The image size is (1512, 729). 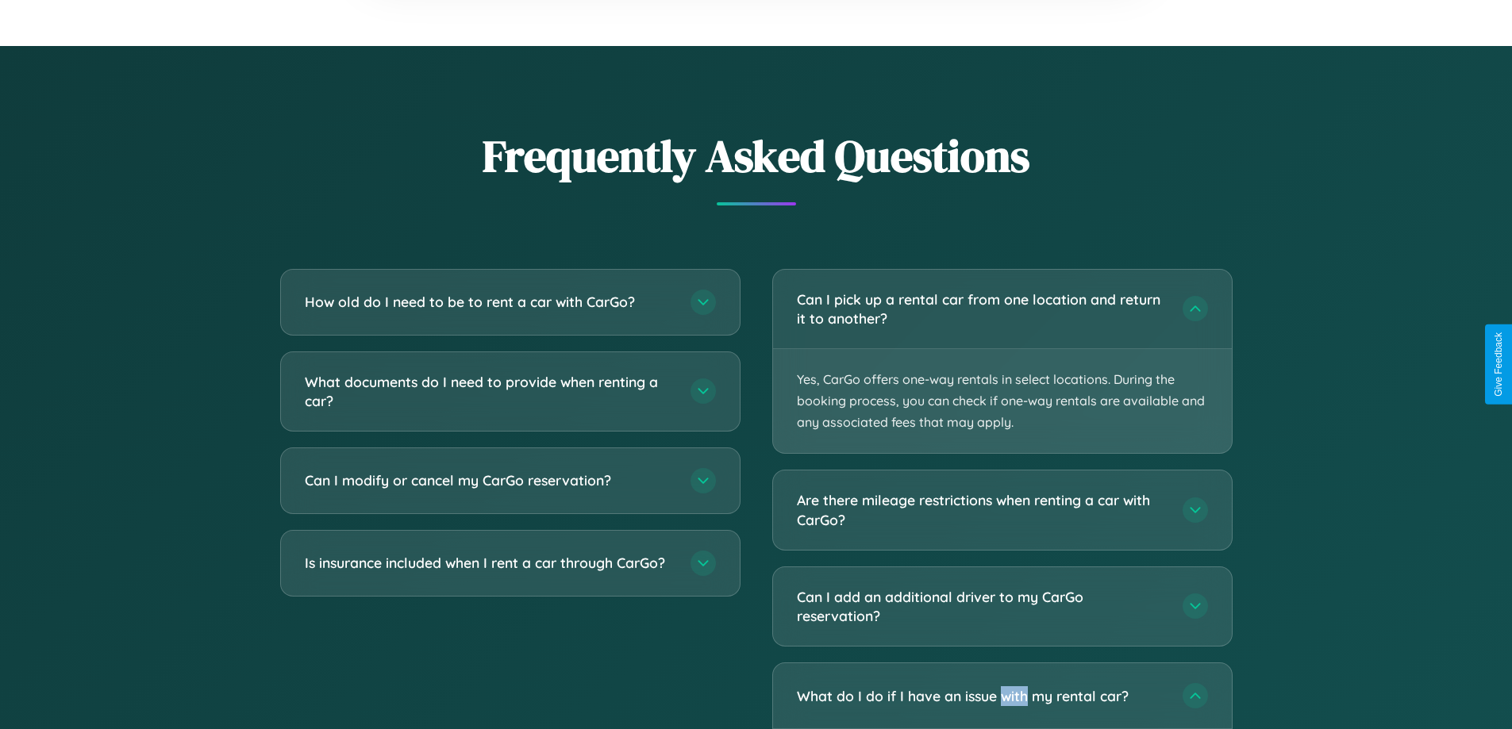 I want to click on h3: Can I pick up a rental car from one location and return it to another?, so click(x=982, y=309).